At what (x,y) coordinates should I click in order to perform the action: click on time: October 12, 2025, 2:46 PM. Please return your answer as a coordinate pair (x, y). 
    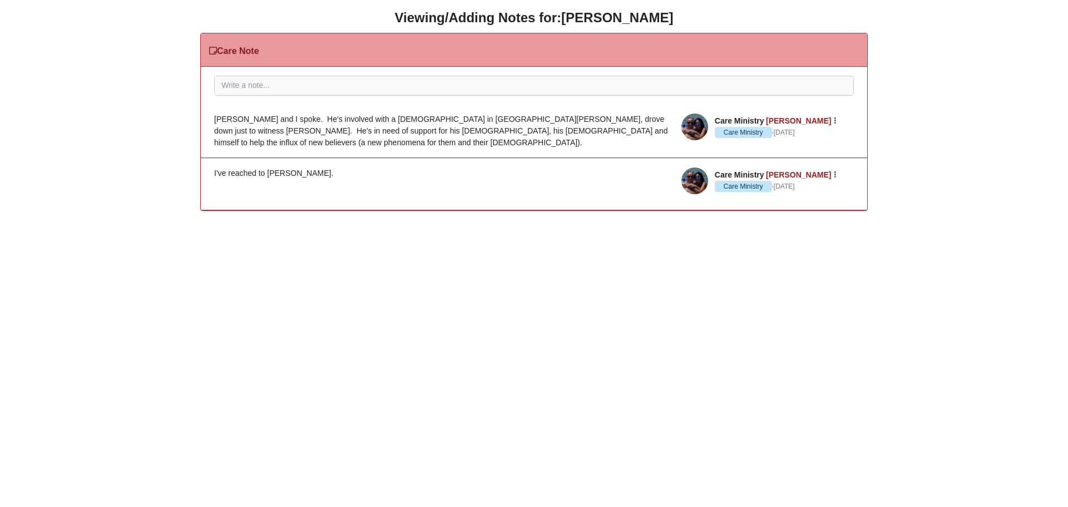
    Looking at the image, I should click on (784, 132).